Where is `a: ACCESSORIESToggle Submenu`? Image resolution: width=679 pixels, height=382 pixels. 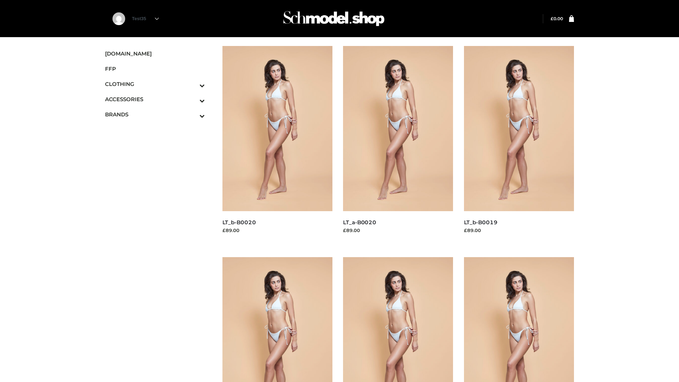 a: ACCESSORIESToggle Submenu is located at coordinates (155, 99).